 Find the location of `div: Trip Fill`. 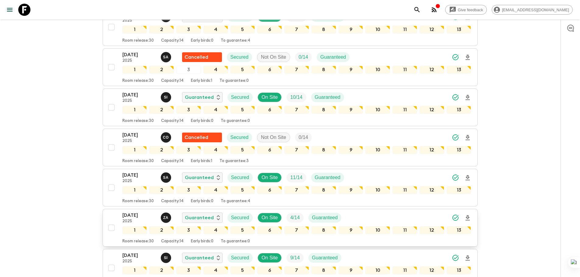

div: Trip Fill is located at coordinates (296, 97).